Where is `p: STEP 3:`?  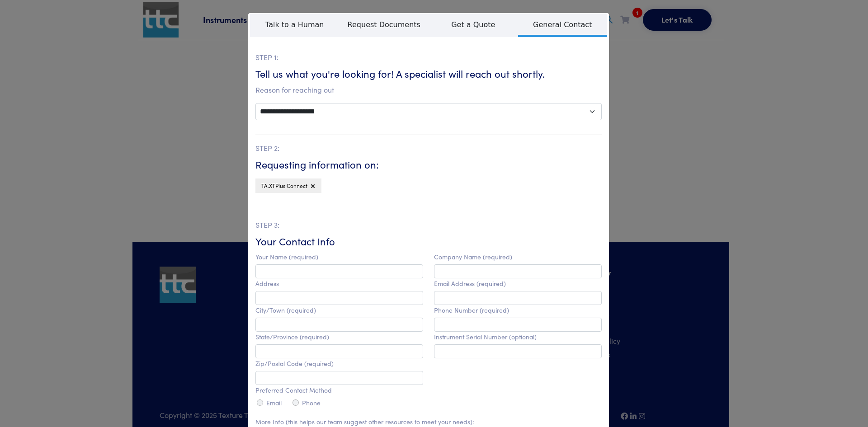 p: STEP 3: is located at coordinates (428, 225).